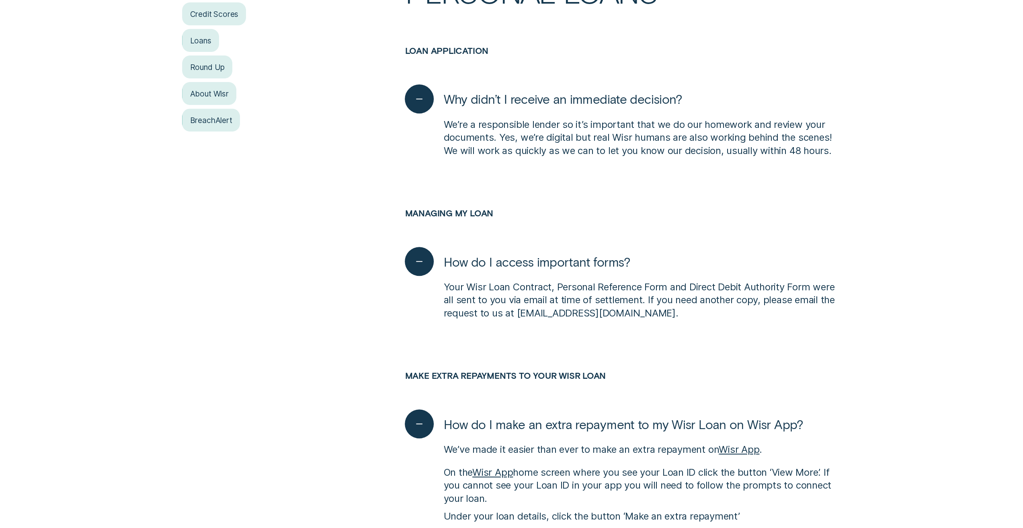 This screenshot has height=528, width=1023. I want to click on h3: Managing my loan, so click(623, 223).